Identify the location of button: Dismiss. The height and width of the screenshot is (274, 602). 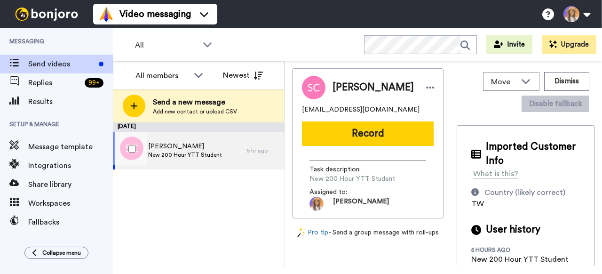
(566, 81).